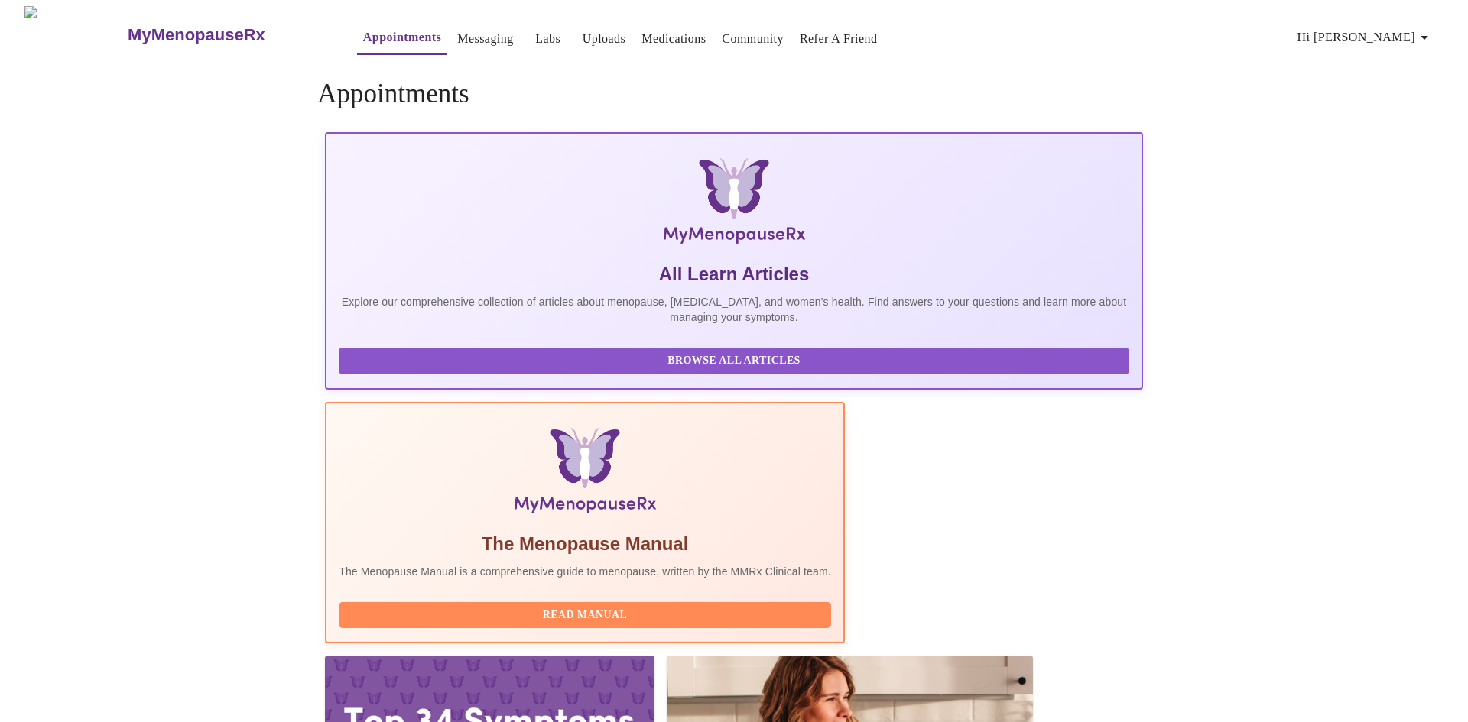 This screenshot has height=722, width=1468. What do you see at coordinates (604, 39) in the screenshot?
I see `button: Uploads` at bounding box center [604, 39].